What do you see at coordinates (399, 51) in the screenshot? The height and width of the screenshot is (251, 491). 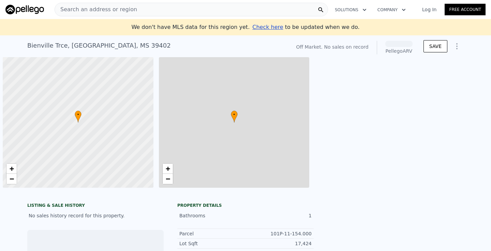 I see `div: Pellego ARV` at bounding box center [399, 51].